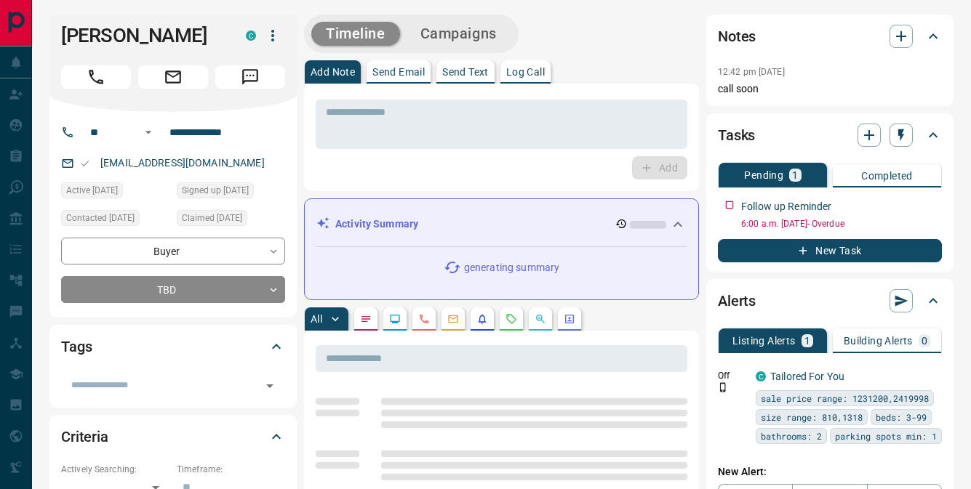  I want to click on p: Follow up Reminder, so click(786, 207).